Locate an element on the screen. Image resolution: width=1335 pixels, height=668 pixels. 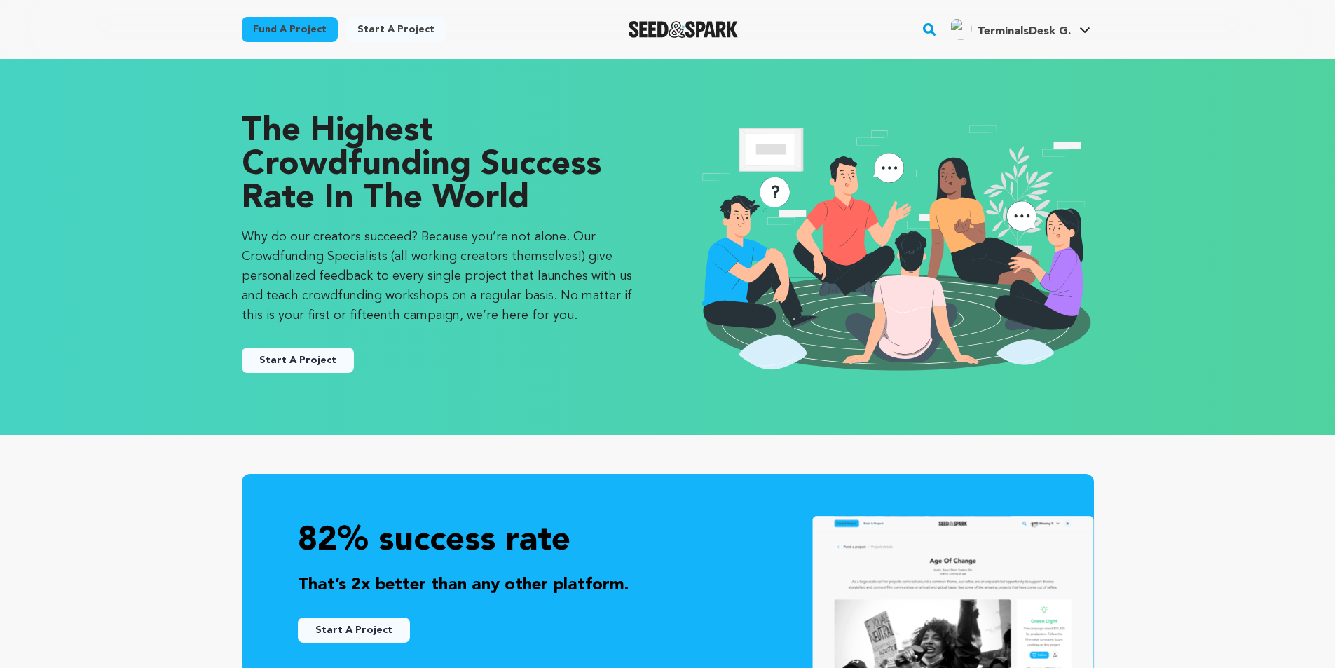
p: 82% success rate is located at coordinates (668, 541).